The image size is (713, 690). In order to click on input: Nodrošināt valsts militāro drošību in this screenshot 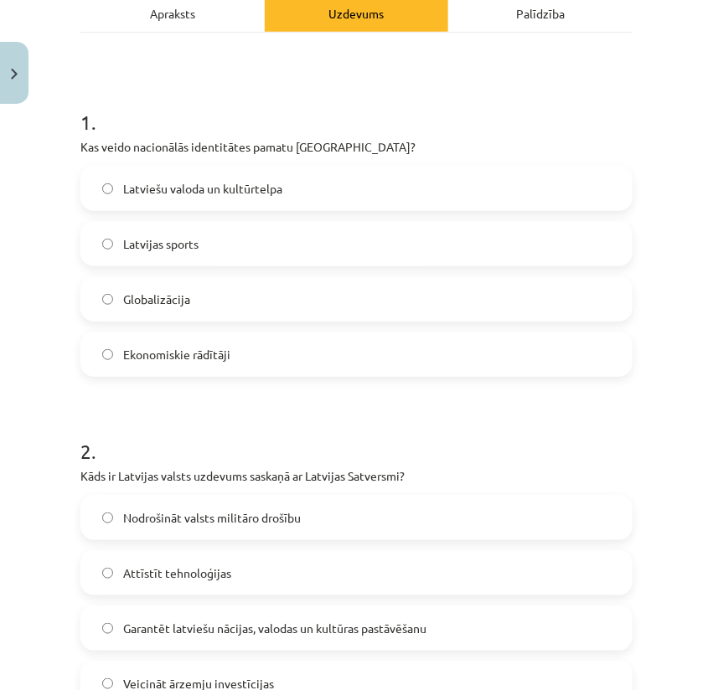, I will do `click(107, 518)`.